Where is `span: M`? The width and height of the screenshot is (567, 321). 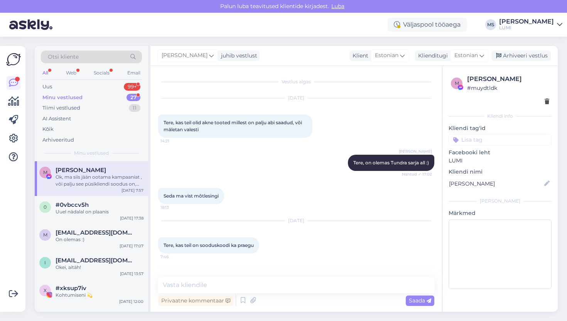 span: M is located at coordinates (45, 172).